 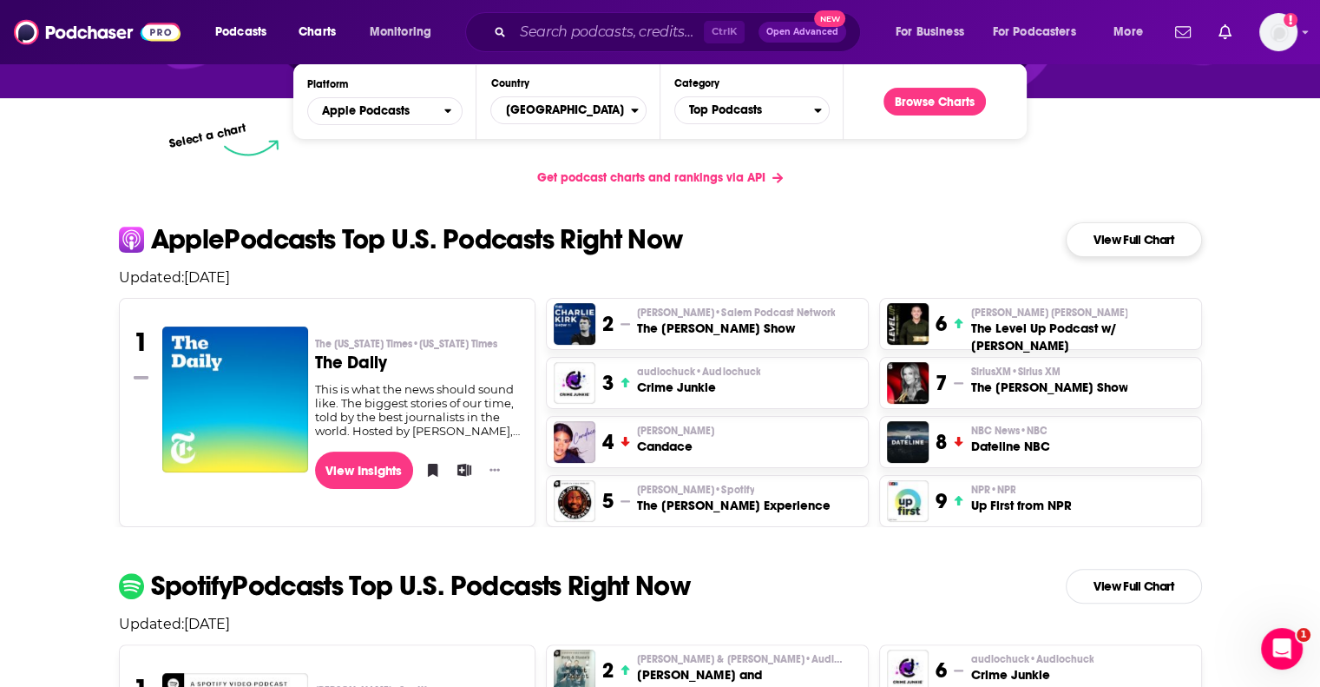 I want to click on p: The New York Times • New York Times, so click(x=418, y=344).